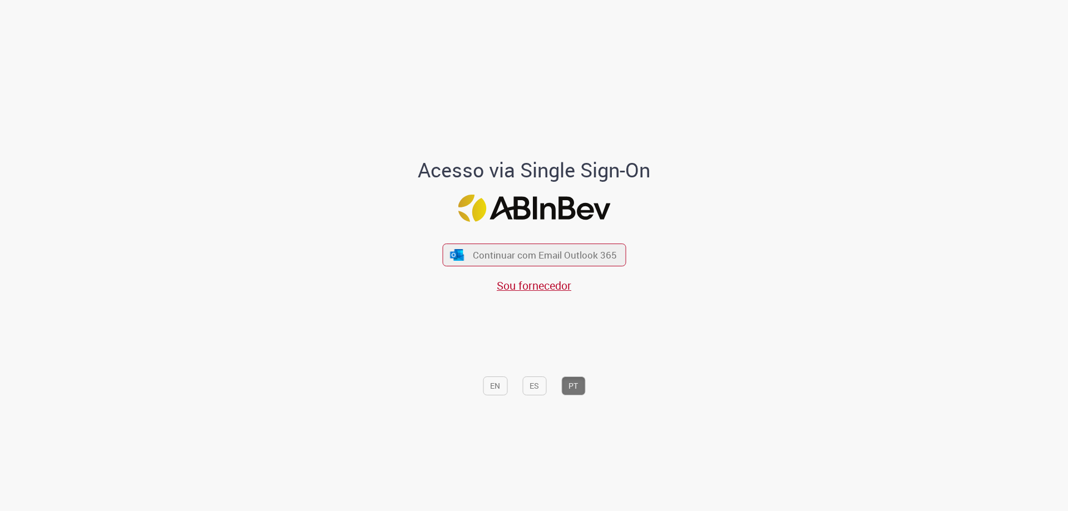 The height and width of the screenshot is (511, 1068). I want to click on span: Sou fornecedor, so click(534, 285).